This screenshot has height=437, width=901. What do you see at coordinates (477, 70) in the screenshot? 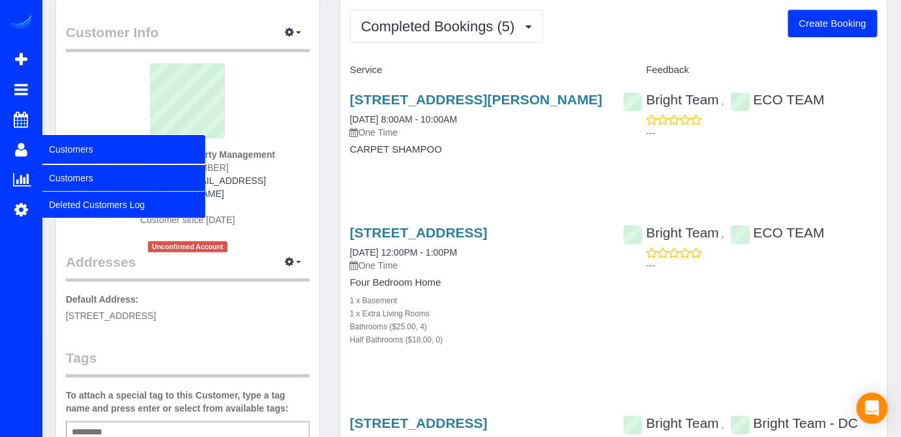
I see `h4: Service` at bounding box center [477, 70].